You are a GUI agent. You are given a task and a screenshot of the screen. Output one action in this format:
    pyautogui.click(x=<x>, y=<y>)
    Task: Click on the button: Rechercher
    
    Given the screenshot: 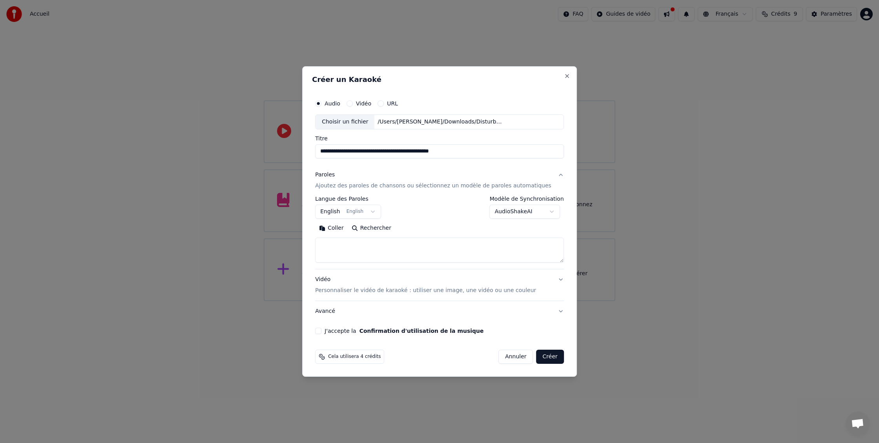 What is the action you would take?
    pyautogui.click(x=371, y=228)
    